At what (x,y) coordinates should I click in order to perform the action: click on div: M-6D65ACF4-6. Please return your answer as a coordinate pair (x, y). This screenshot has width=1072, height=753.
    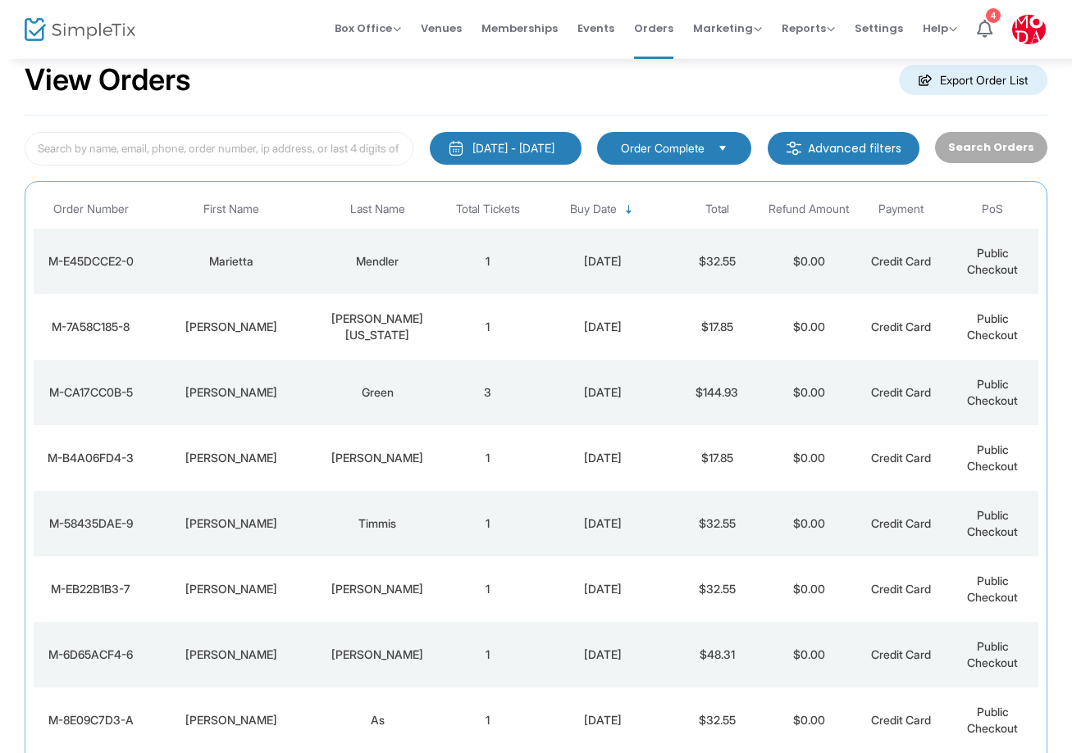
    Looking at the image, I should click on (91, 655).